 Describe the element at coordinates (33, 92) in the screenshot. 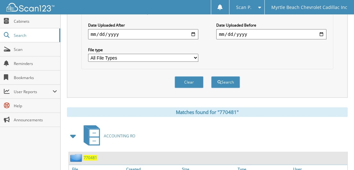

I see `span: User Reports` at that location.